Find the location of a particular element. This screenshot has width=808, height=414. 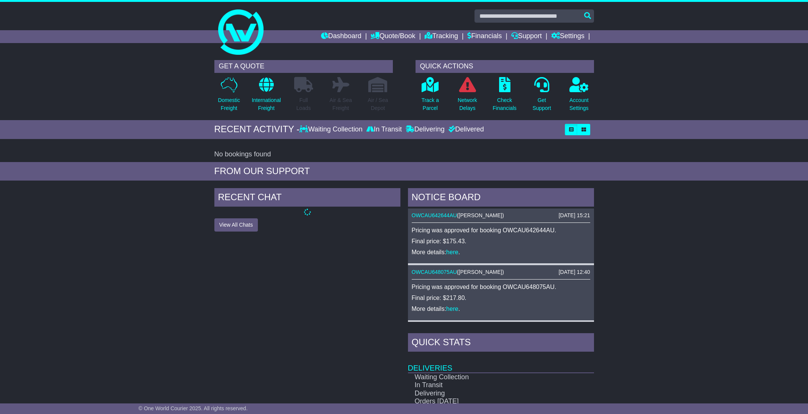

a: Quote/Book is located at coordinates (393, 37).